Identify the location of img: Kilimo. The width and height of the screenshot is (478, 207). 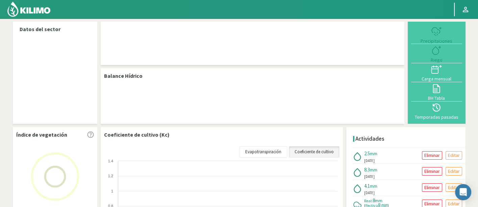
(29, 9).